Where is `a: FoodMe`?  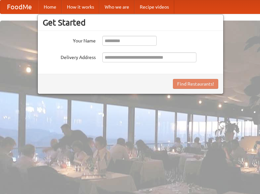 a: FoodMe is located at coordinates (19, 7).